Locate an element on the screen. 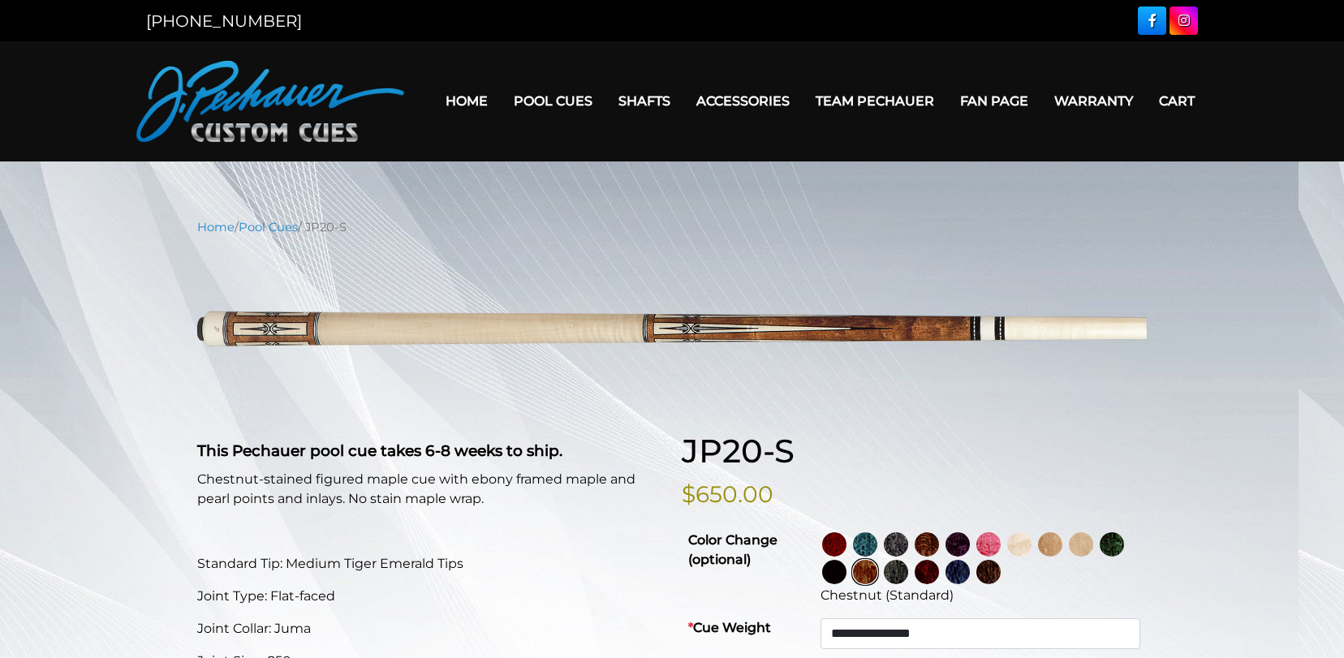  p: Joint Collar: Juma is located at coordinates (429, 629).